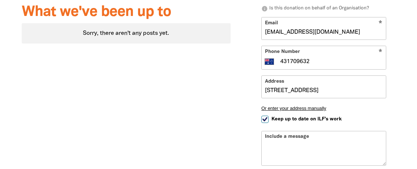 This screenshot has width=417, height=169. I want to click on span: Keep up to date on ILF's work, so click(307, 119).